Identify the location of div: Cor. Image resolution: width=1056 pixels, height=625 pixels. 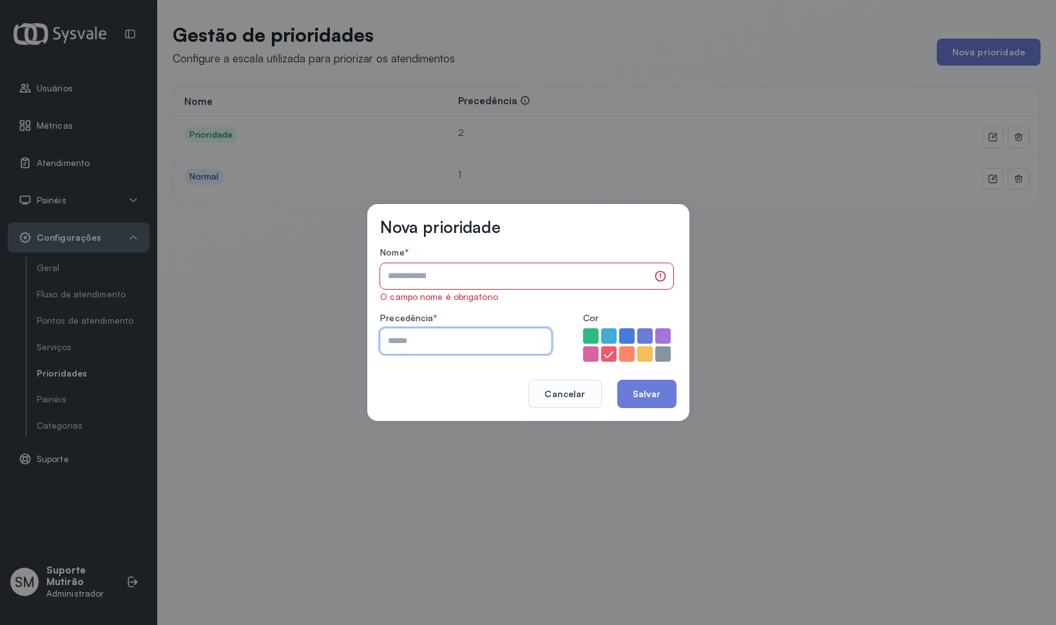
(628, 318).